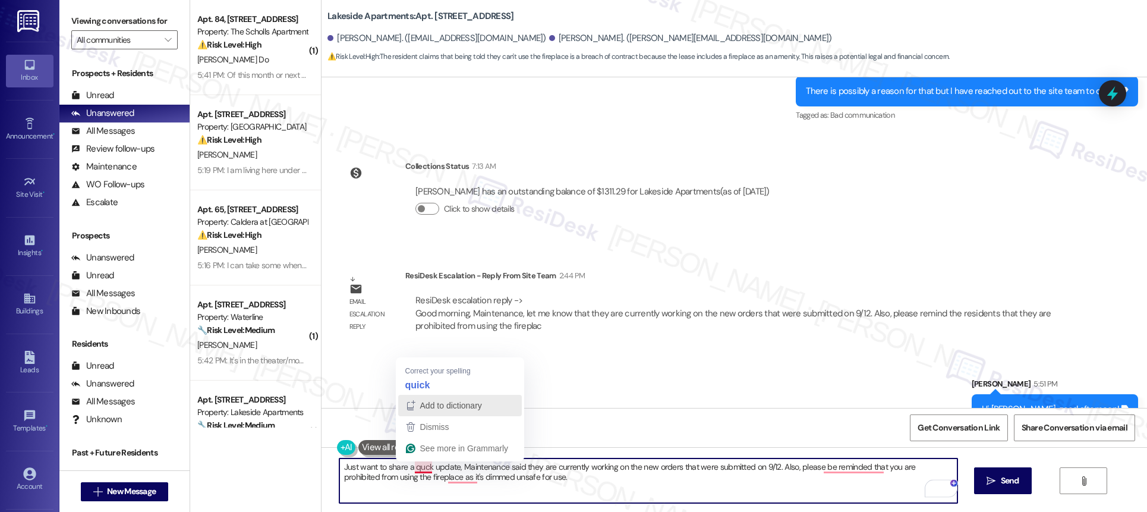  Describe the element at coordinates (962, 91) in the screenshot. I see `div: There is possibly a reason for that but I have reached out to the site team to clarify.` at that location.